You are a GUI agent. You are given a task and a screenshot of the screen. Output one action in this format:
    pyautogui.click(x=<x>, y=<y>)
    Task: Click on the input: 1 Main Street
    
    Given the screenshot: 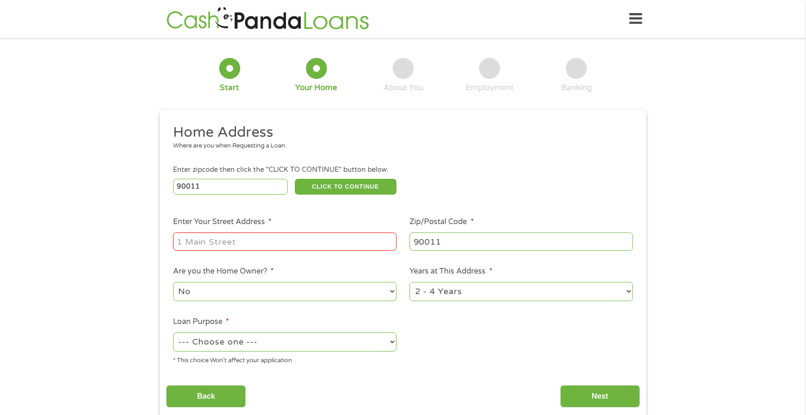 What is the action you would take?
    pyautogui.click(x=285, y=241)
    